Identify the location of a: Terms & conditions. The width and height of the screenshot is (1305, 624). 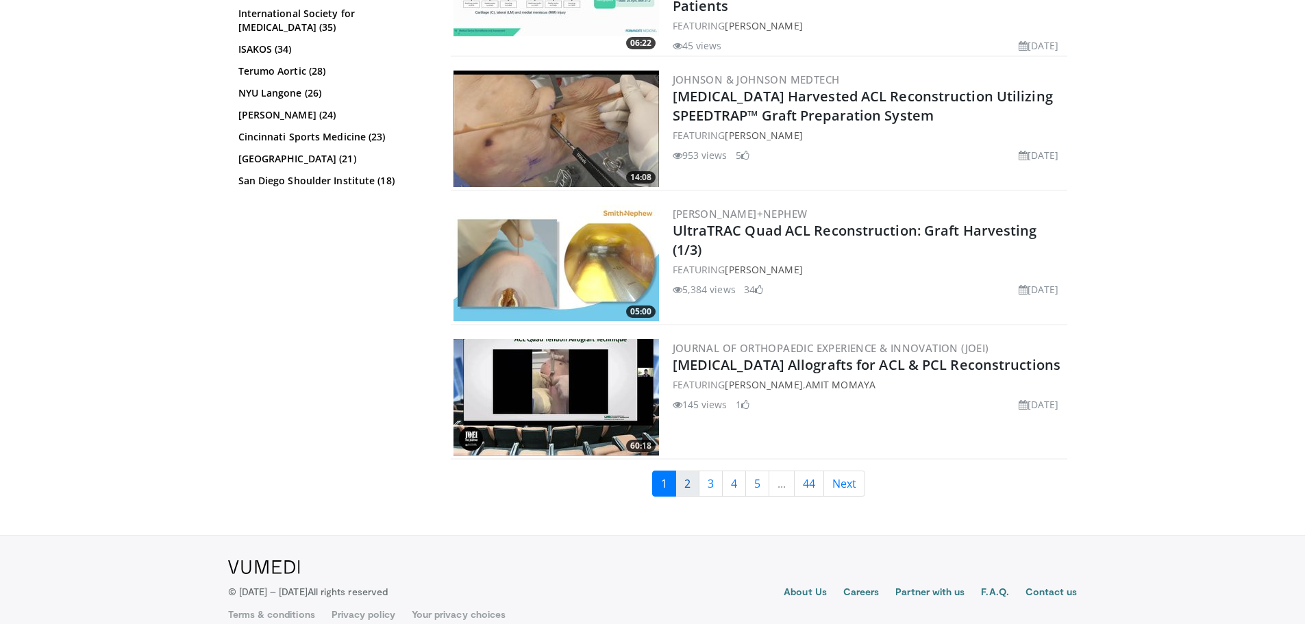
(271, 615).